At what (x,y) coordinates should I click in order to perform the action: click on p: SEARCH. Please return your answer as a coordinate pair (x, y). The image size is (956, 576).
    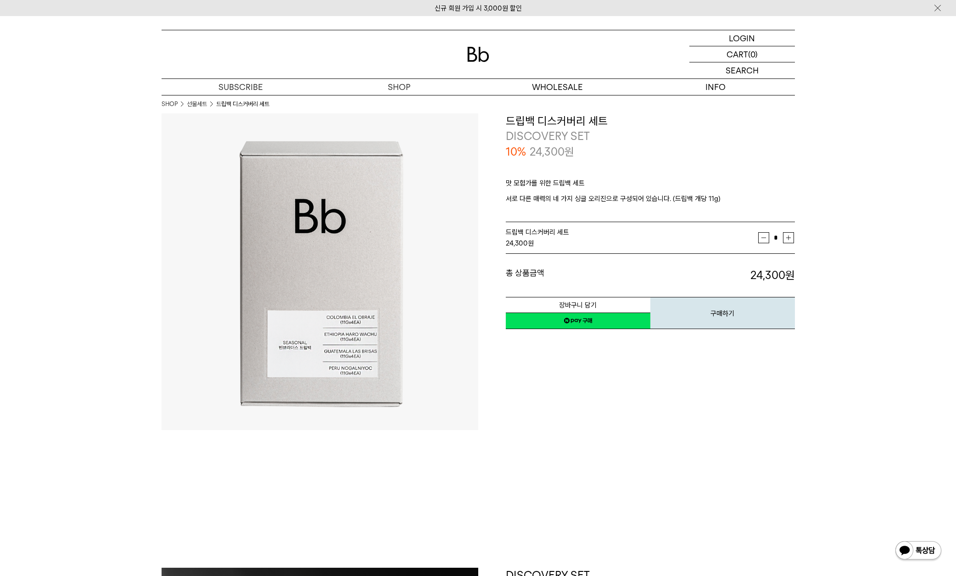
    Looking at the image, I should click on (742, 70).